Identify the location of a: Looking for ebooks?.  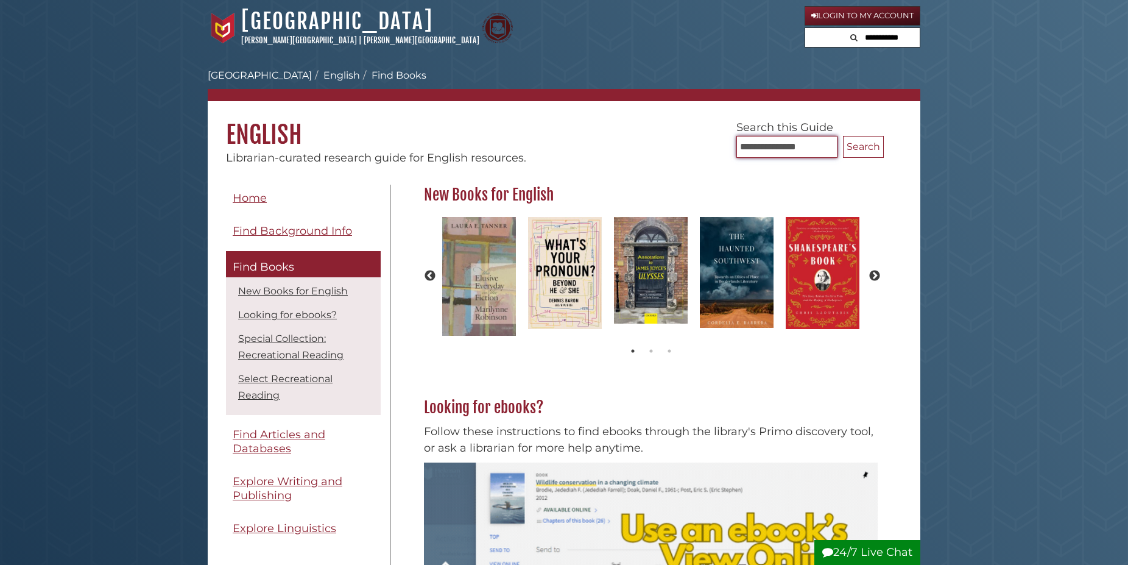
(287, 314).